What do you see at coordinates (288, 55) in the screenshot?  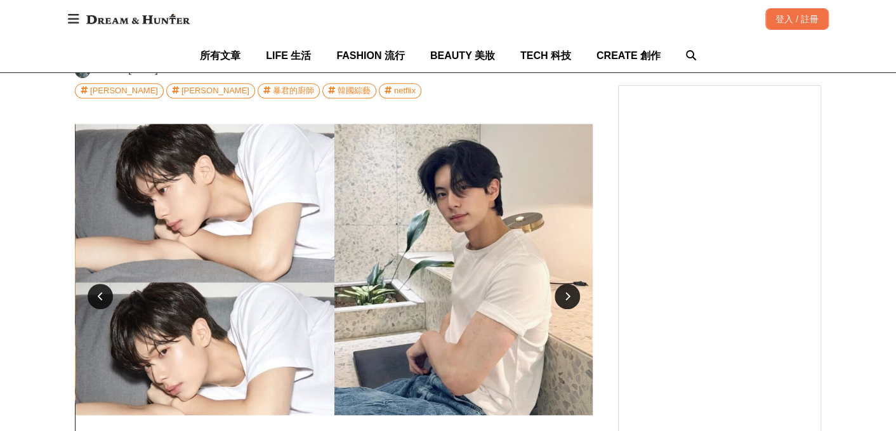 I see `span: LIFE 生活` at bounding box center [288, 55].